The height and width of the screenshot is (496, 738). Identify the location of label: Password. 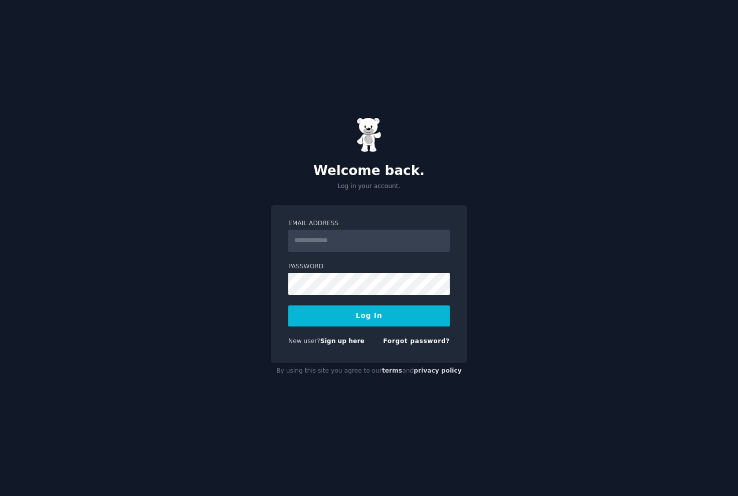
(369, 267).